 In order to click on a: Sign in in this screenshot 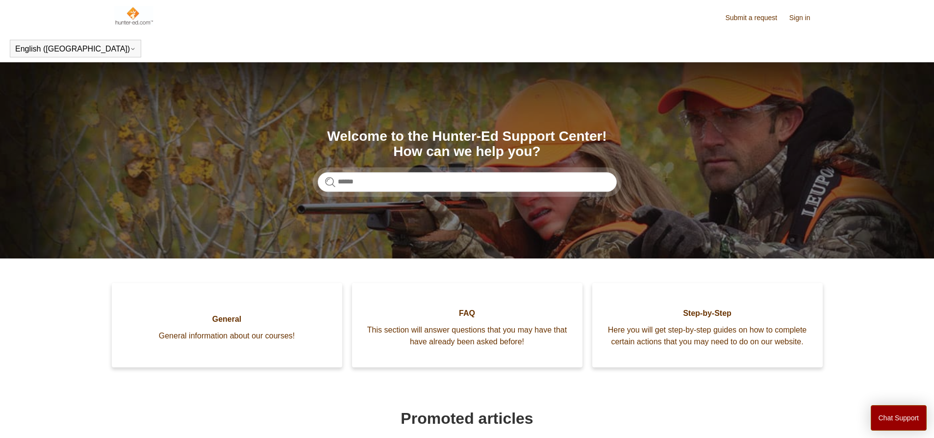, I will do `click(804, 18)`.